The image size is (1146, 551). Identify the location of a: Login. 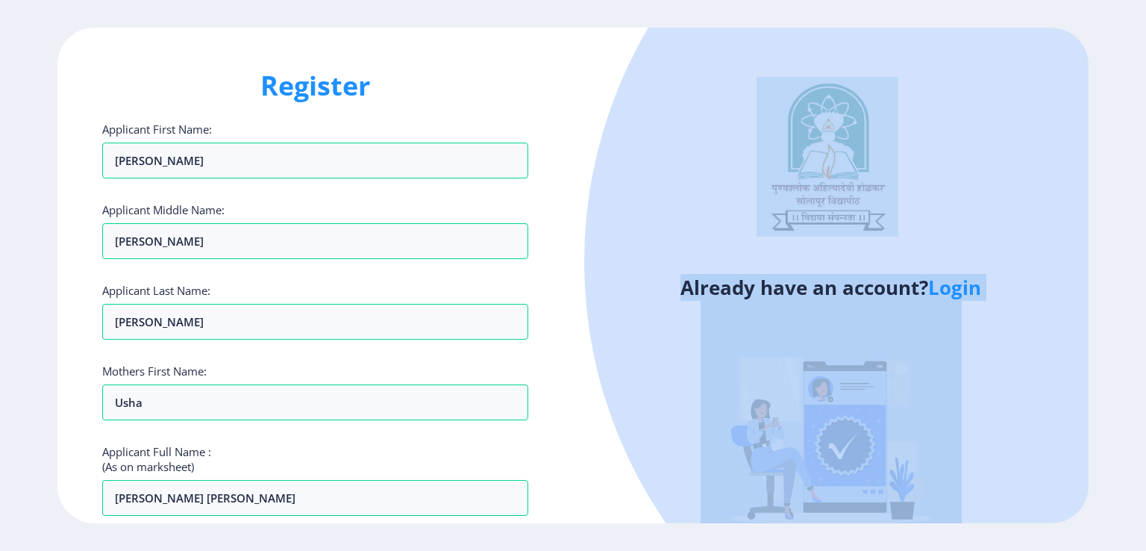
(955, 287).